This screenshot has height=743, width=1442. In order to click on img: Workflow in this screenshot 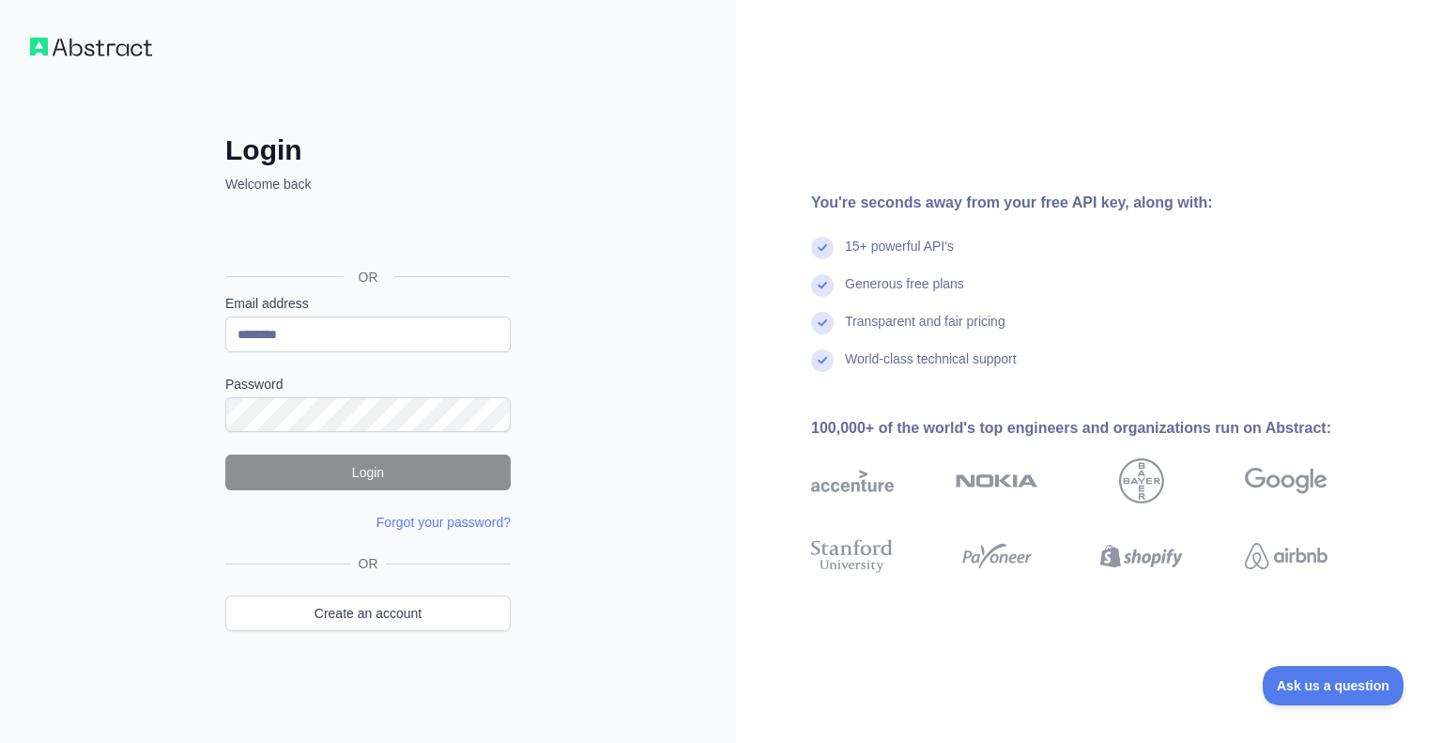, I will do `click(91, 47)`.